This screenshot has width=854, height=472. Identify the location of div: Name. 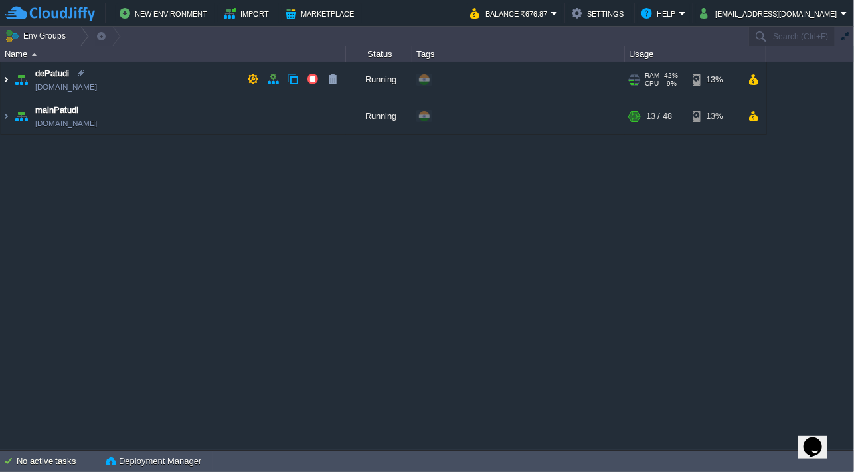
(173, 54).